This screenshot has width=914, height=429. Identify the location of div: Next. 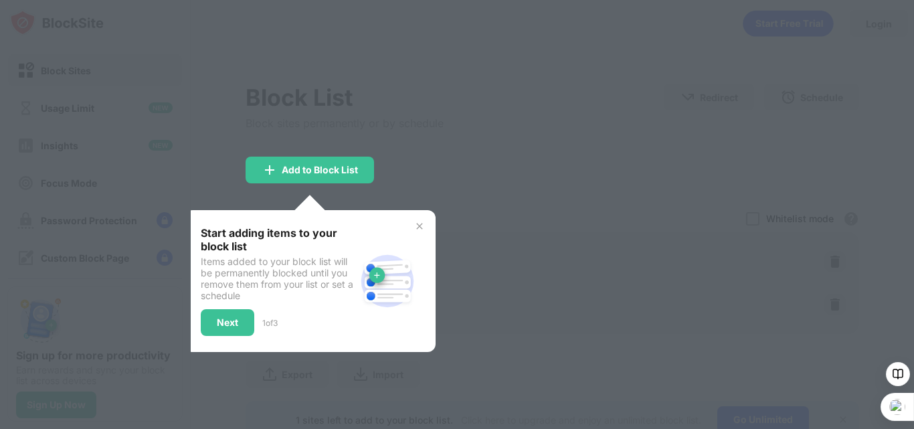
(228, 323).